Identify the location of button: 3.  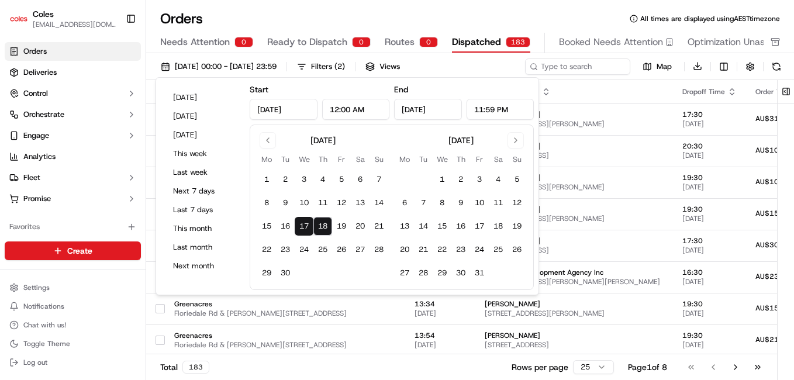
(479, 179).